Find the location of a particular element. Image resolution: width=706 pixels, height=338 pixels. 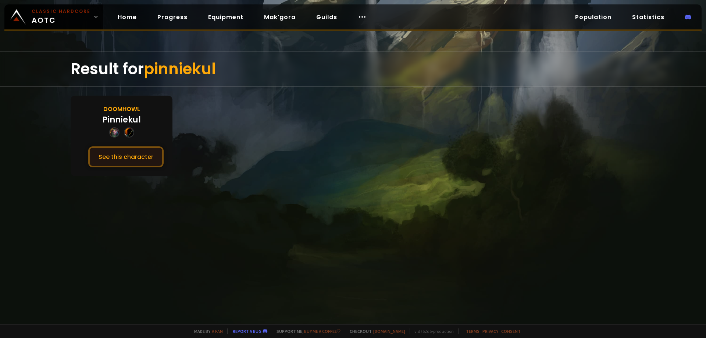

a: Report a bug is located at coordinates (247, 331).